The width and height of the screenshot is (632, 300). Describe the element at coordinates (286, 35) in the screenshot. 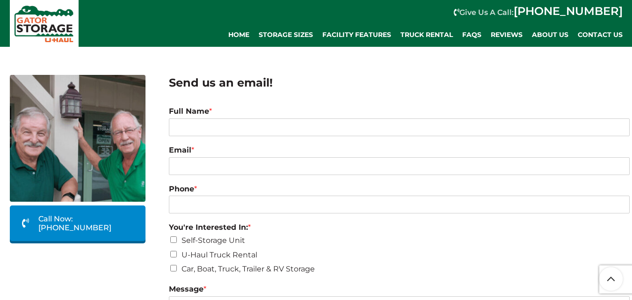

I see `a: Storage Sizes` at that location.